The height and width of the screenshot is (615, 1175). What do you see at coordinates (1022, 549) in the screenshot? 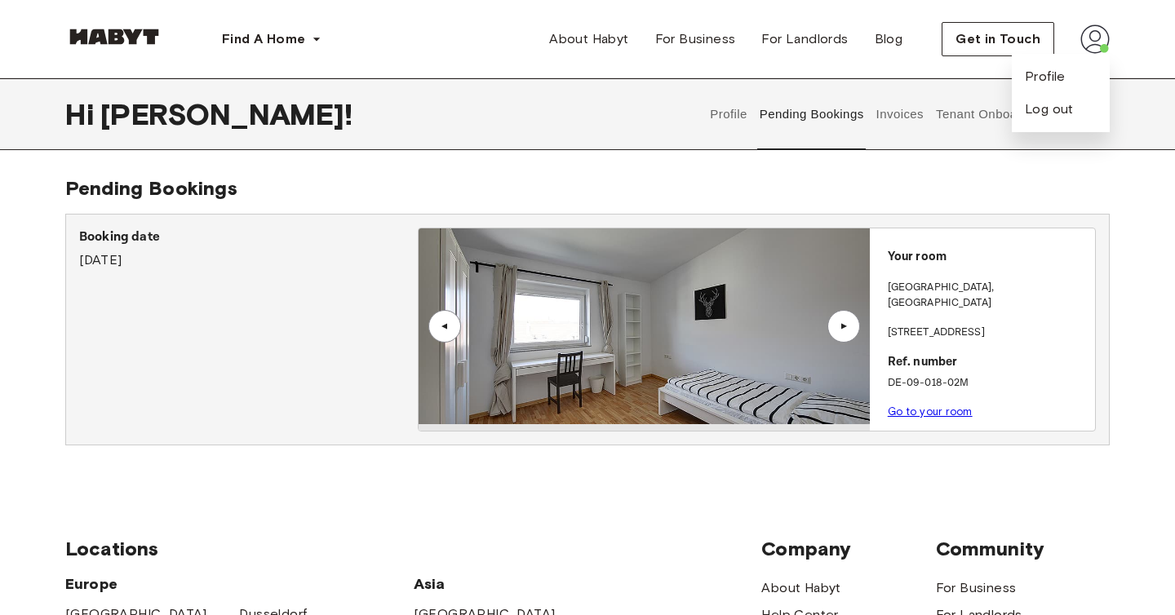
I see `span: Community` at bounding box center [1022, 549].